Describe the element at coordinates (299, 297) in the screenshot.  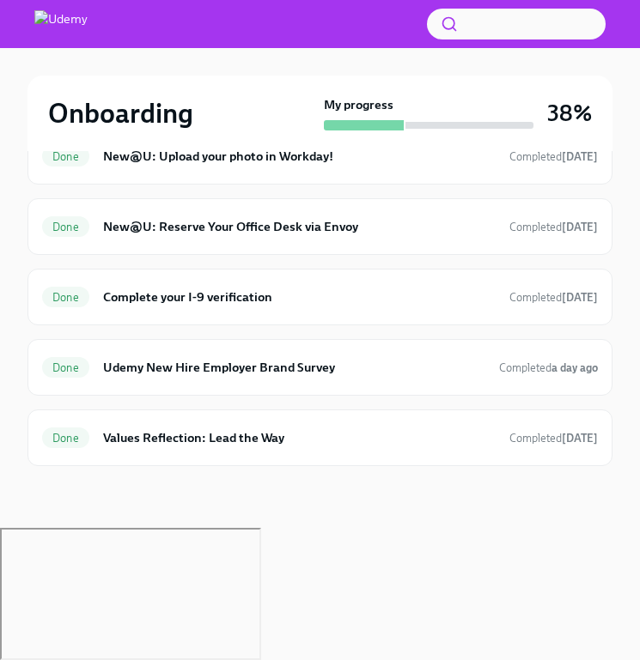
I see `h6: Complete your I-9 verification` at that location.